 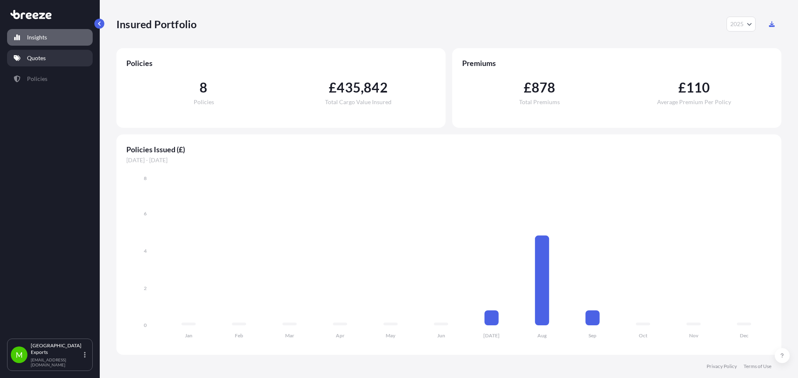 What do you see at coordinates (50, 79) in the screenshot?
I see `a: Policies` at bounding box center [50, 79].